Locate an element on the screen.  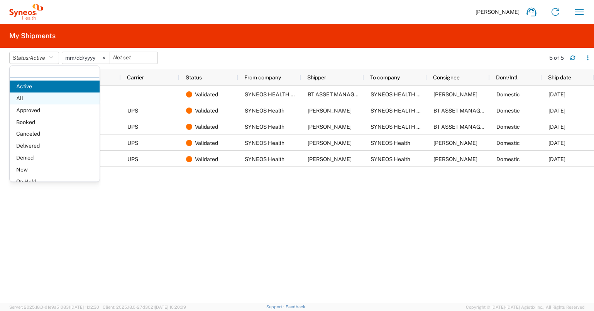
span: 07/11/2025 is located at coordinates (557, 159).